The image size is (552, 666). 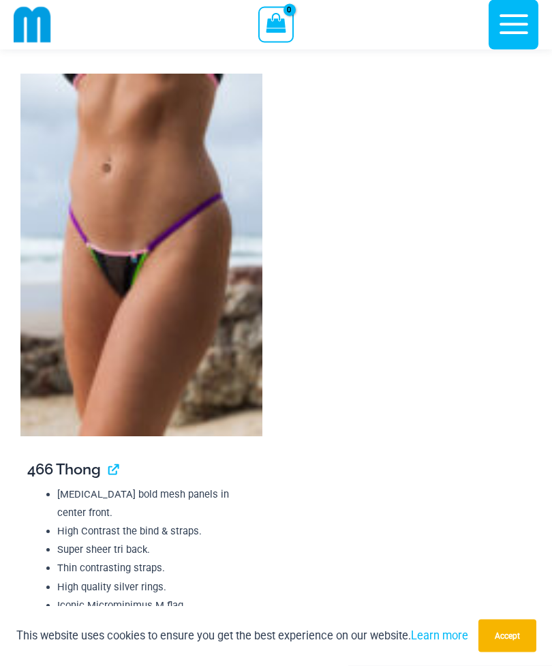 What do you see at coordinates (156, 550) in the screenshot?
I see `li: Super sheer tri back.` at bounding box center [156, 550].